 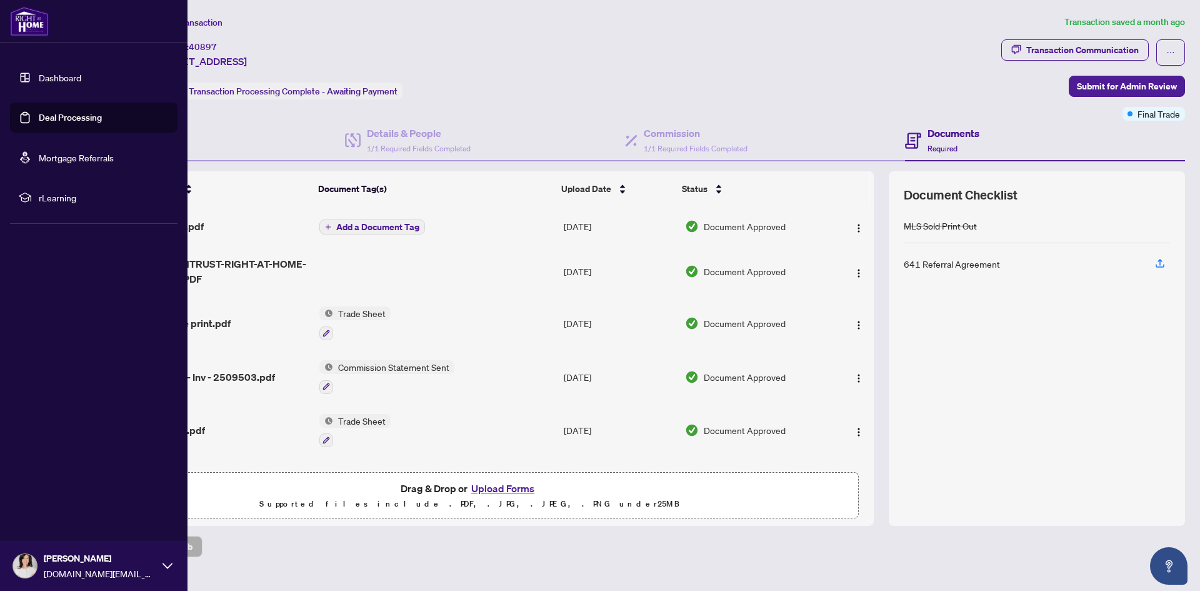 I want to click on a: Dashboard, so click(x=60, y=78).